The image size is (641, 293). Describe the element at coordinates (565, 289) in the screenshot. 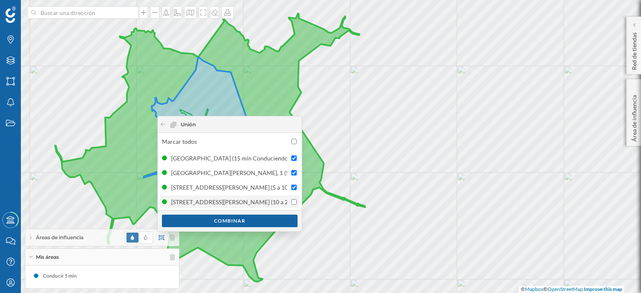

I see `a: OpenStreetMap` at that location.